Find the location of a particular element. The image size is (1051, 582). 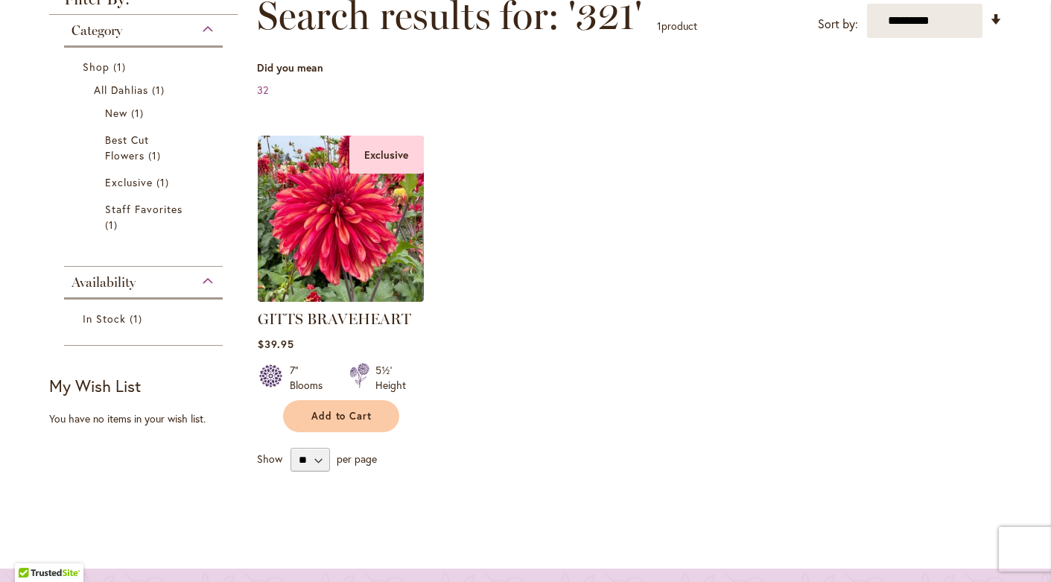

a: Staff Favorites is located at coordinates (145, 217).